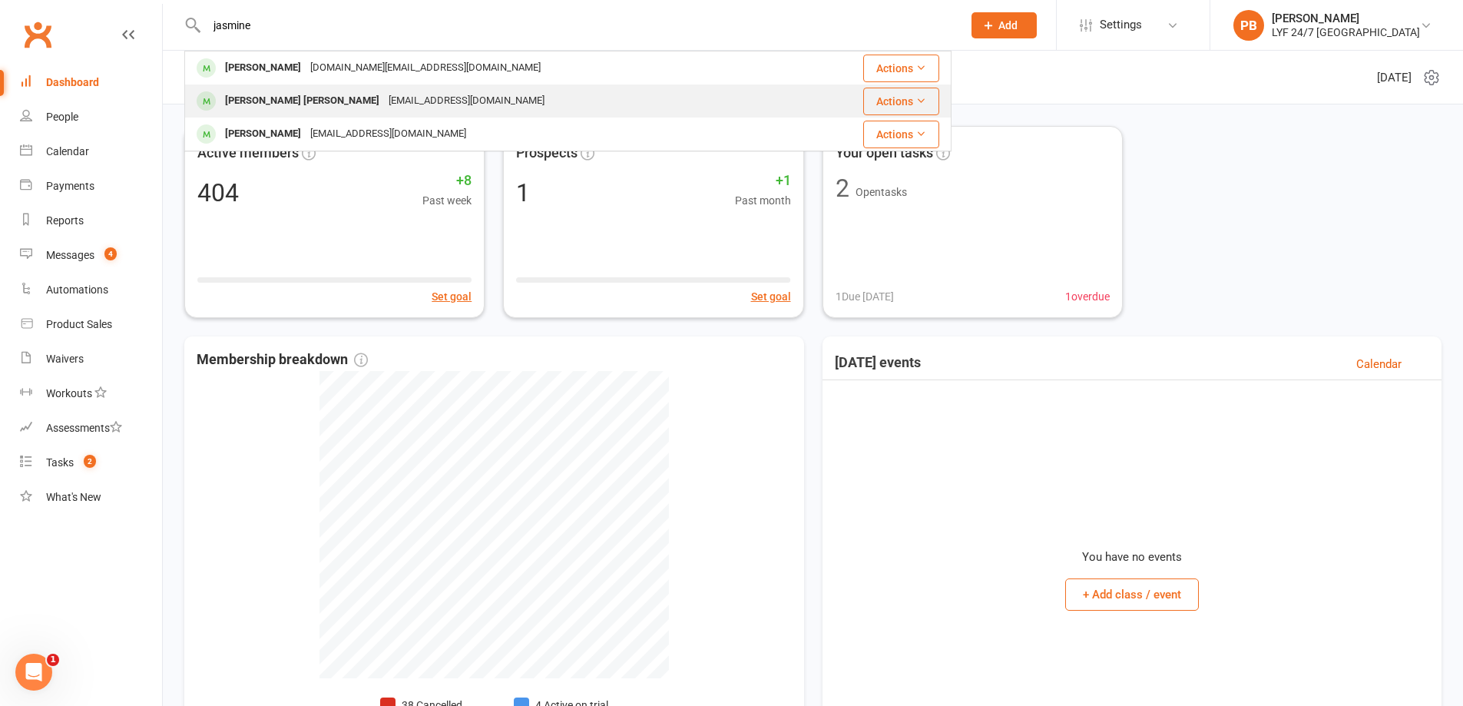 This screenshot has width=1463, height=706. What do you see at coordinates (577, 25) in the screenshot?
I see `input: Search...` at bounding box center [577, 25].